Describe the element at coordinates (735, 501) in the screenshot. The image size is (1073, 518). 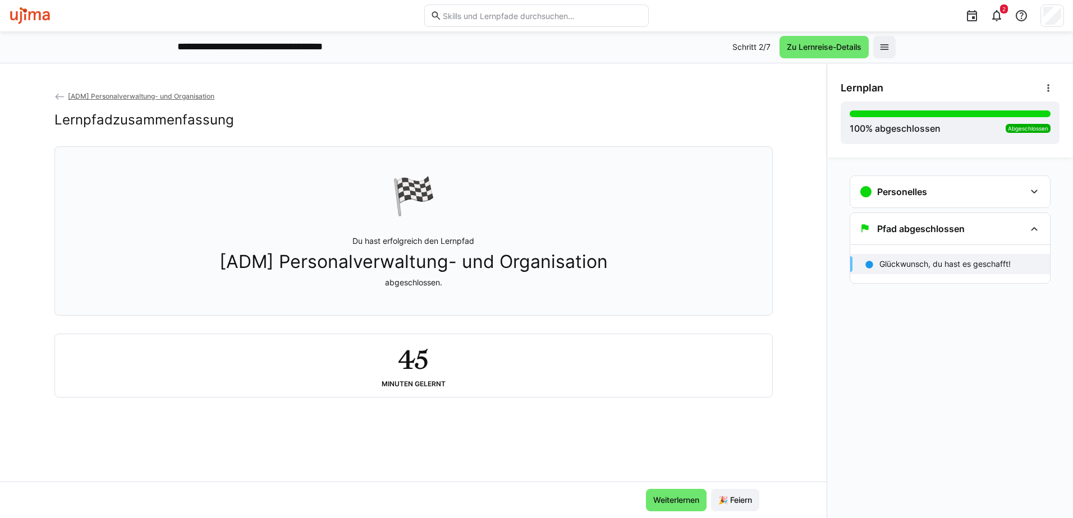
I see `span: 🎉 Feiern` at that location.